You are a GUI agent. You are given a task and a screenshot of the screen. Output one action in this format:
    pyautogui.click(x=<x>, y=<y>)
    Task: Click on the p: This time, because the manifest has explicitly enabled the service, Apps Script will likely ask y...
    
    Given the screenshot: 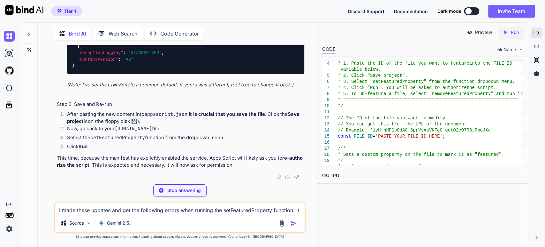 What is the action you would take?
    pyautogui.click(x=181, y=161)
    